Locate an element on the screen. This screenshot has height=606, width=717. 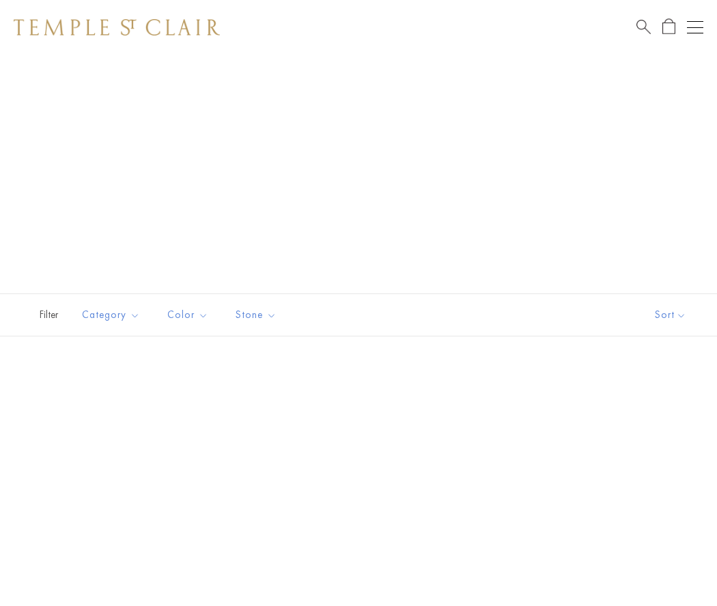
button: Category is located at coordinates (111, 315).